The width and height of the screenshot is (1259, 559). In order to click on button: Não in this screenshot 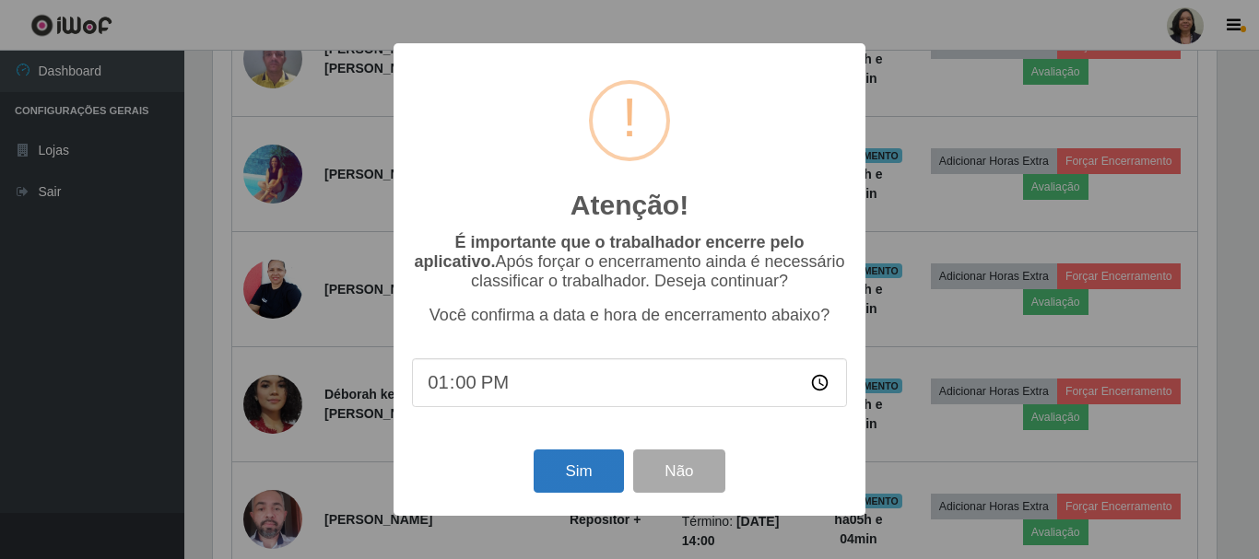, I will do `click(678, 471)`.